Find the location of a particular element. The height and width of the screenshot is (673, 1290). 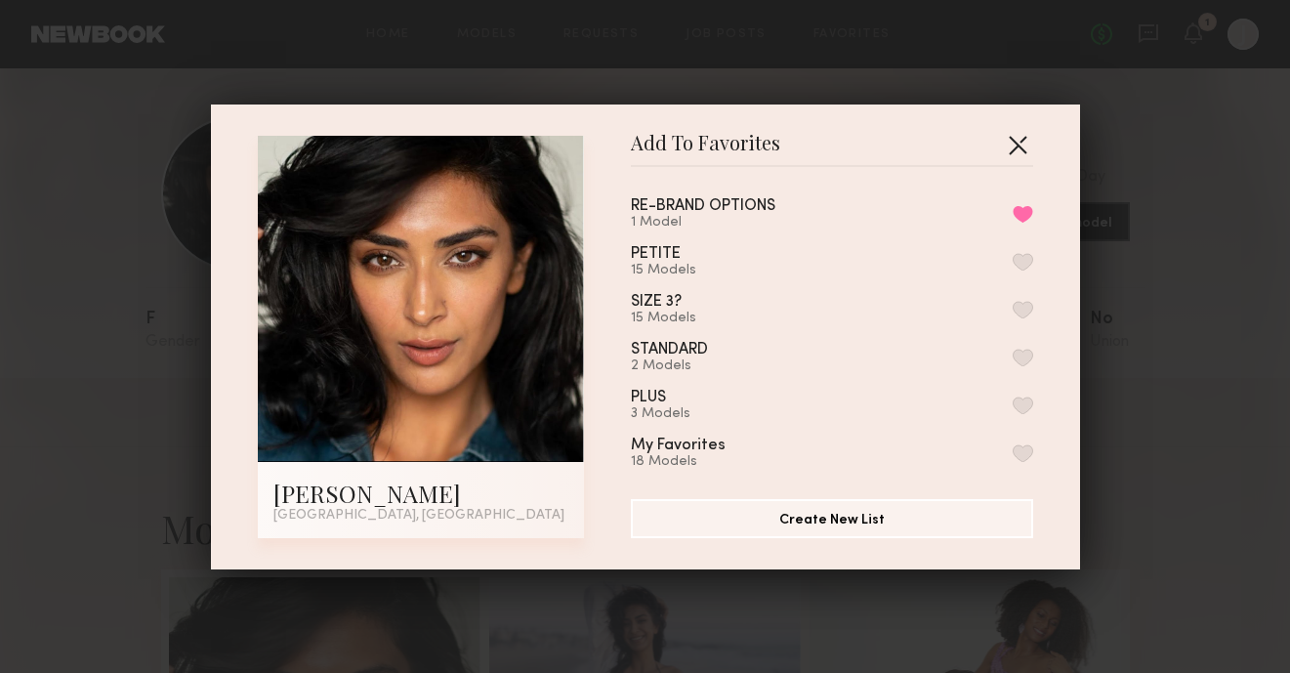

div: SIZE 3? is located at coordinates (656, 302).